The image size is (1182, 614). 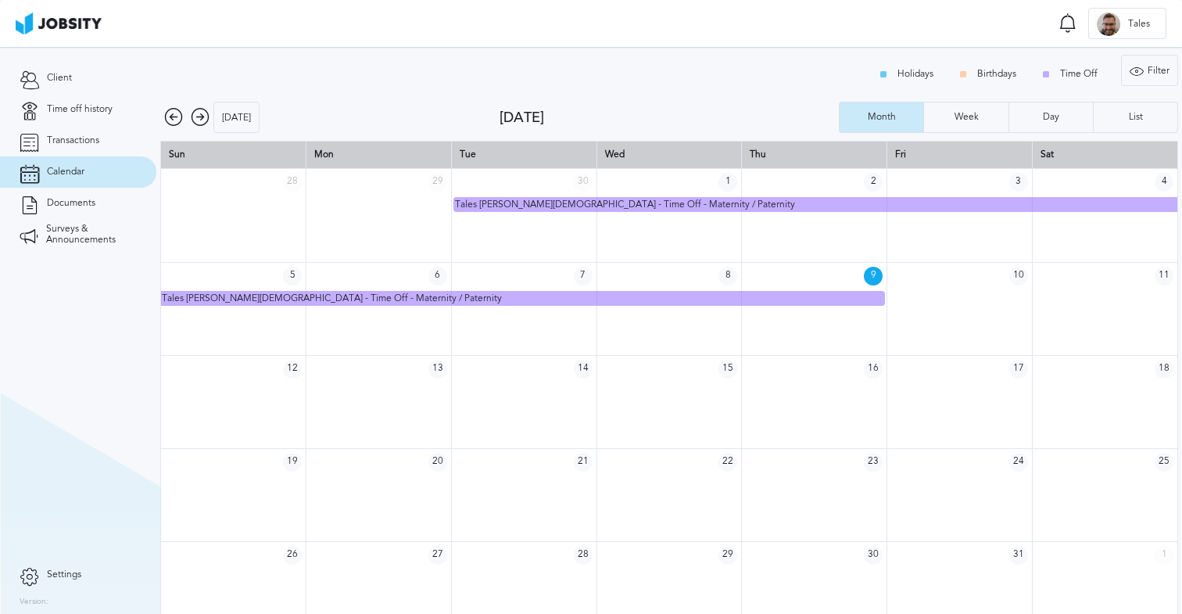 What do you see at coordinates (1047, 154) in the screenshot?
I see `span: Sat` at bounding box center [1047, 154].